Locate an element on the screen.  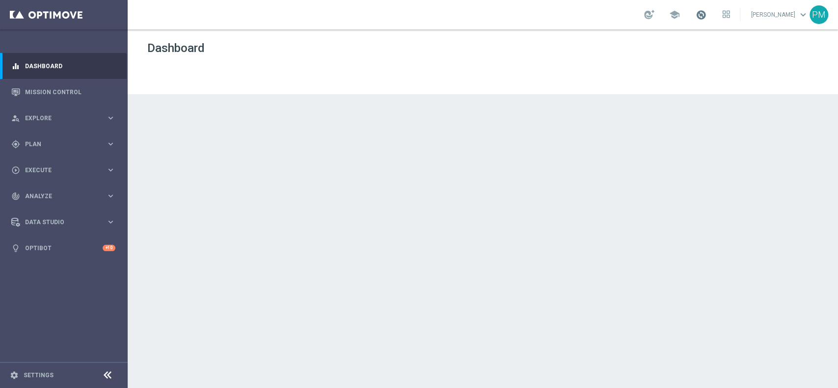
span: Data Studio is located at coordinates (65, 222).